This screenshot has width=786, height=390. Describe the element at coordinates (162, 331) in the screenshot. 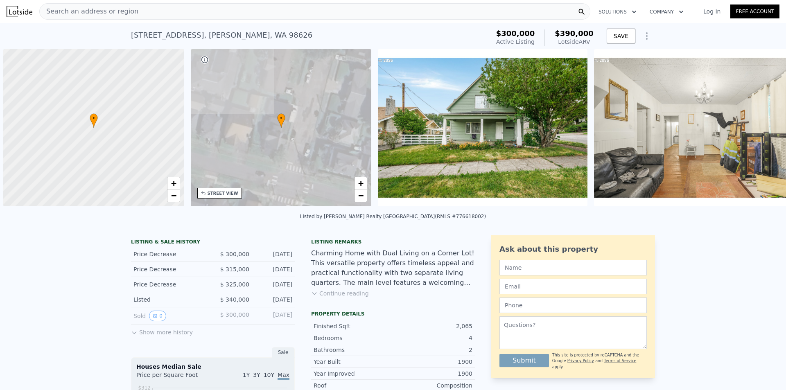

I see `button: Show more history` at that location.